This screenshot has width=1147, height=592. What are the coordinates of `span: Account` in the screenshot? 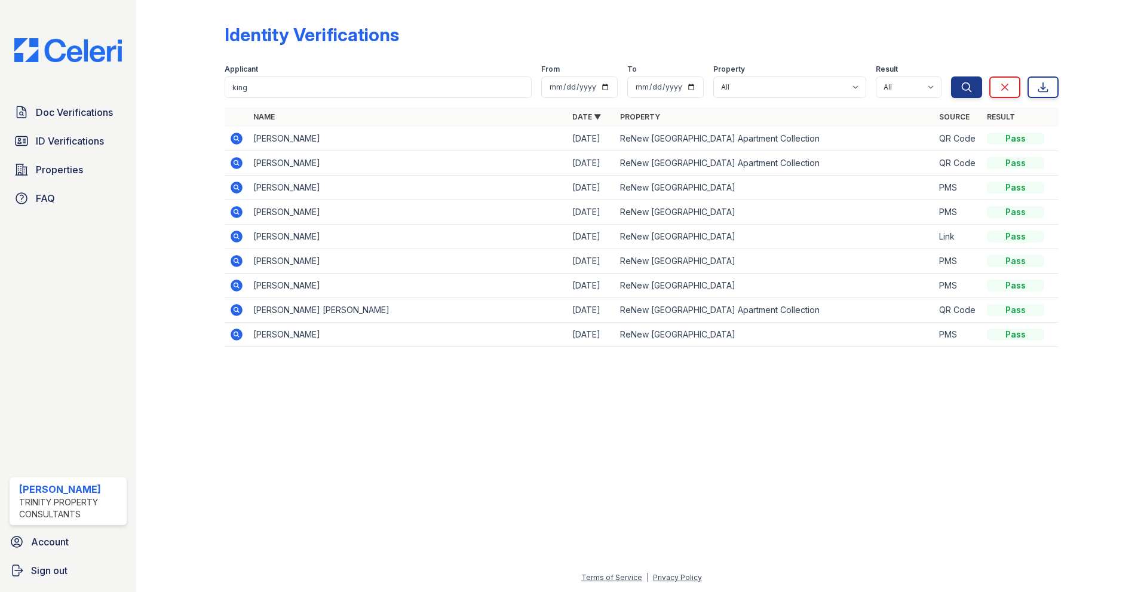 It's located at (50, 542).